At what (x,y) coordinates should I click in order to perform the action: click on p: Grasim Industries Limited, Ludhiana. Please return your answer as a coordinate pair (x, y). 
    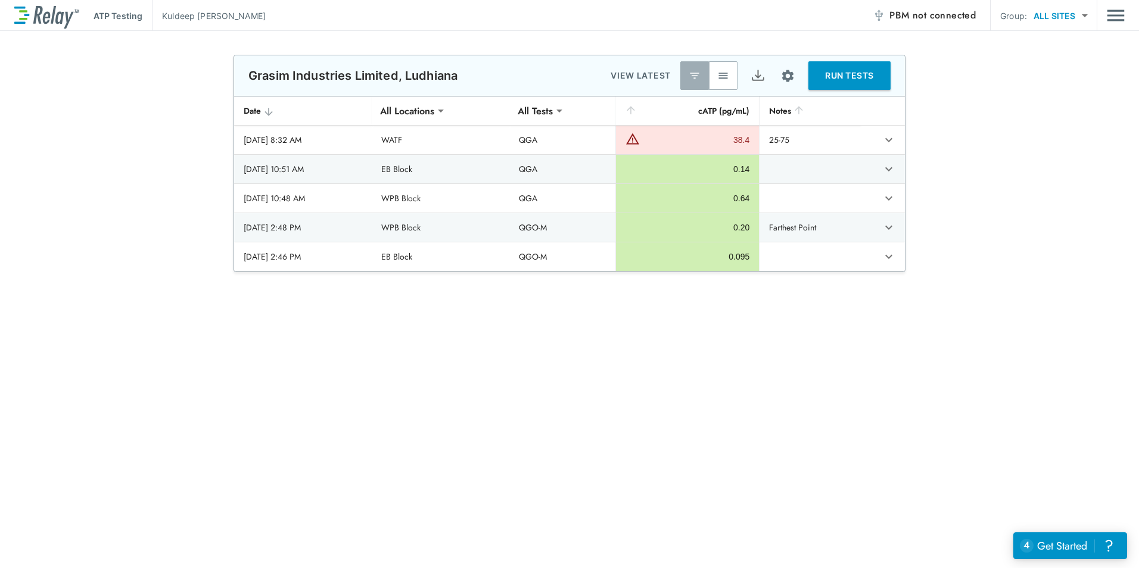
    Looking at the image, I should click on (353, 76).